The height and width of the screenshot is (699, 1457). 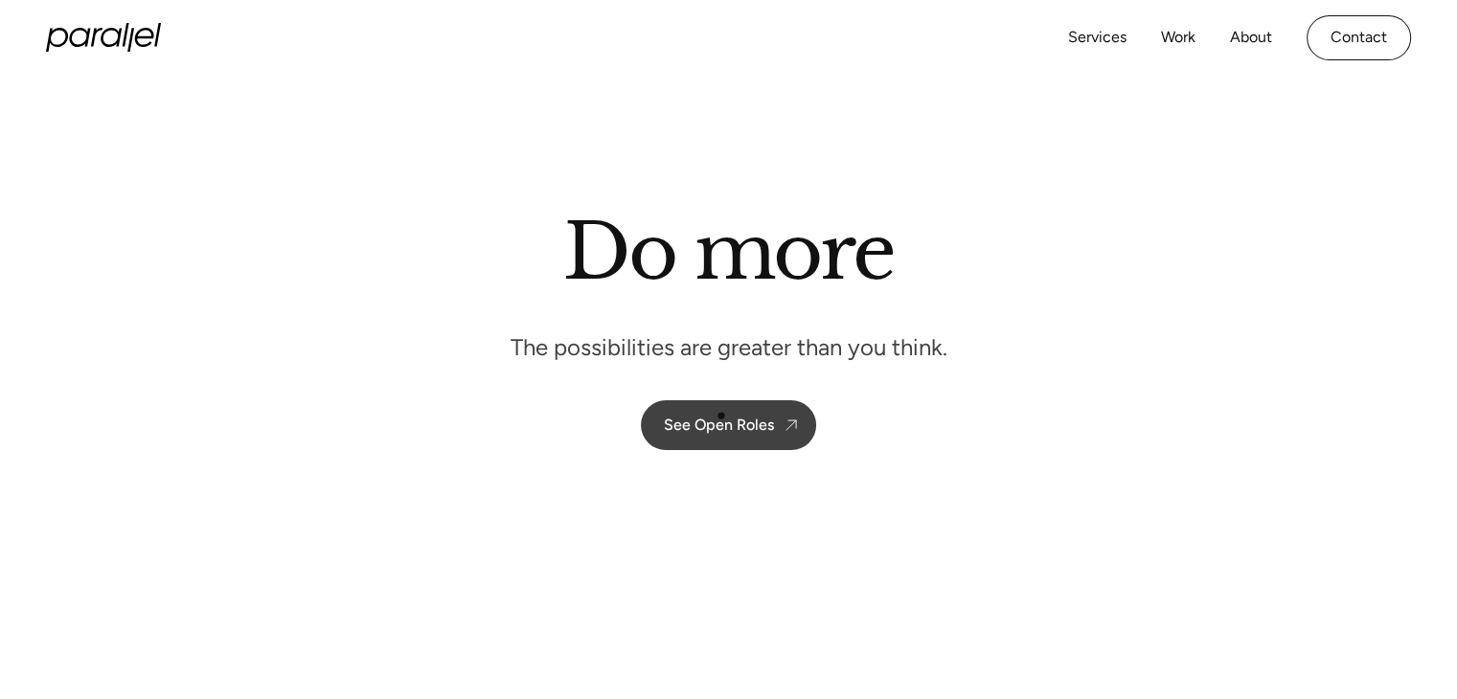 What do you see at coordinates (103, 37) in the screenshot?
I see `a: home` at bounding box center [103, 37].